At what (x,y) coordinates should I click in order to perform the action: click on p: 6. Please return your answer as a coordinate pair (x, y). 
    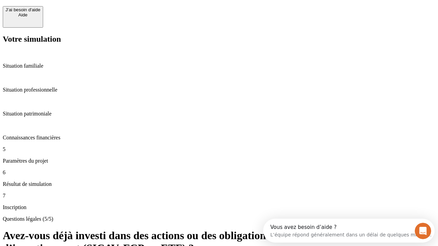
    Looking at the image, I should click on (219, 173).